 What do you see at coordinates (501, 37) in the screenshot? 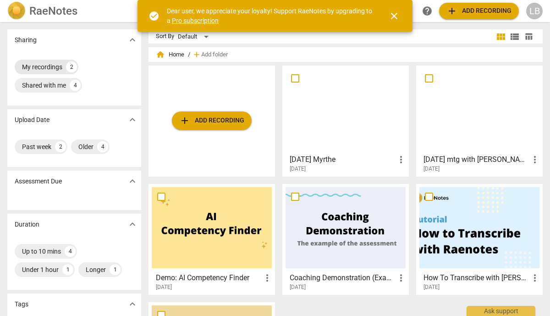
I see `button: Tile view` at bounding box center [501, 37].